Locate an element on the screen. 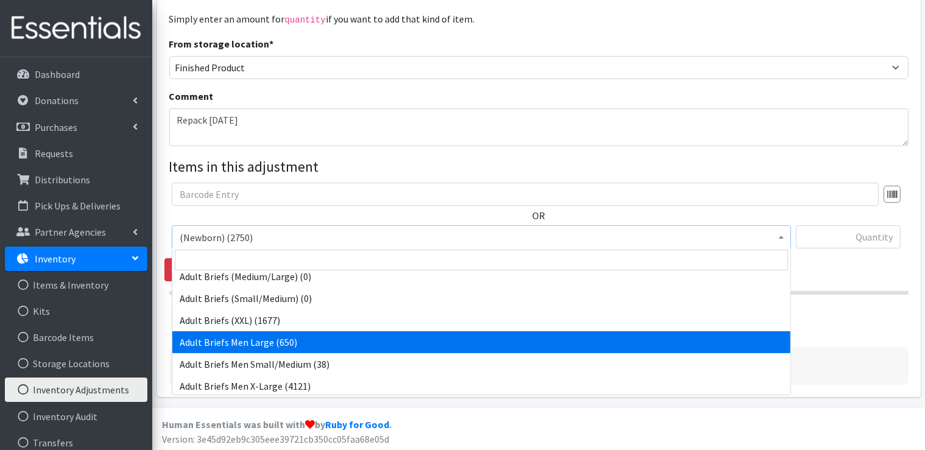 The width and height of the screenshot is (925, 450). p: Dashboard is located at coordinates (57, 74).